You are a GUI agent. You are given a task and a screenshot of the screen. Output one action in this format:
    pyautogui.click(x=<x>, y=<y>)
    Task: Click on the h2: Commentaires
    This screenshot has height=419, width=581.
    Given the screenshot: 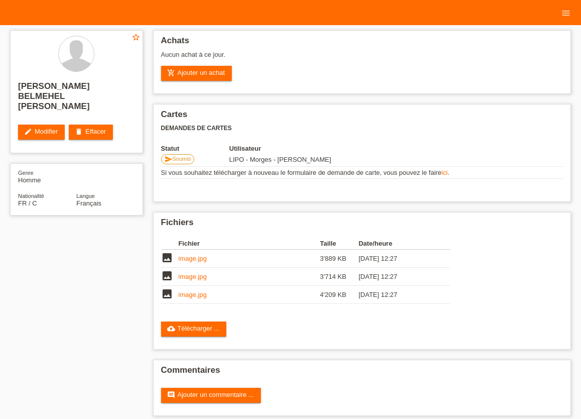 What is the action you would take?
    pyautogui.click(x=363, y=373)
    